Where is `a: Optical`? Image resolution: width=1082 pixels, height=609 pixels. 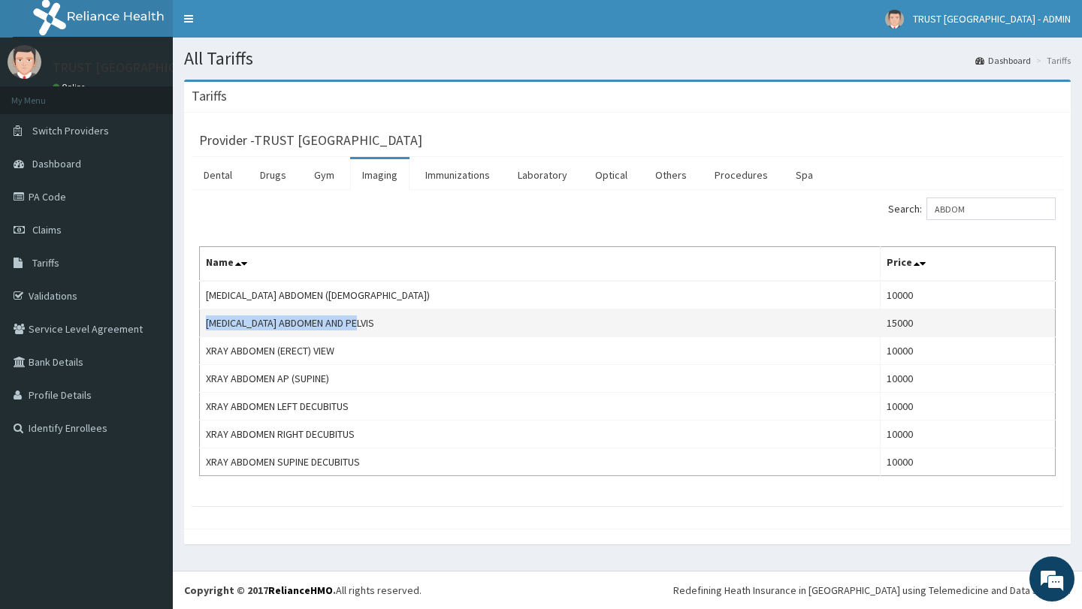 a: Optical is located at coordinates (611, 175).